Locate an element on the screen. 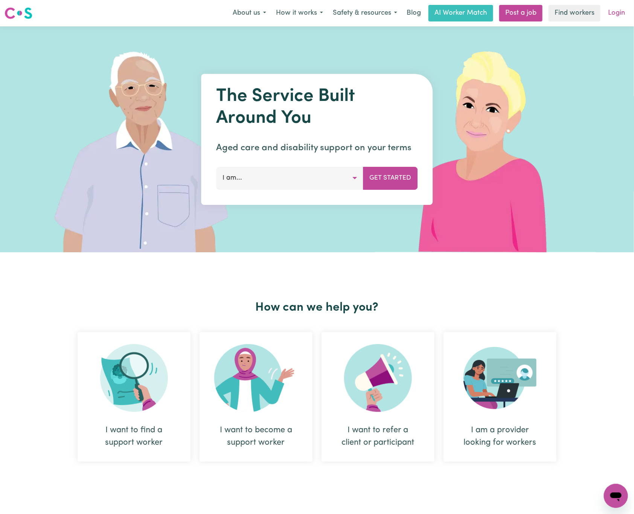  img: Careseekers logo is located at coordinates (18, 13).